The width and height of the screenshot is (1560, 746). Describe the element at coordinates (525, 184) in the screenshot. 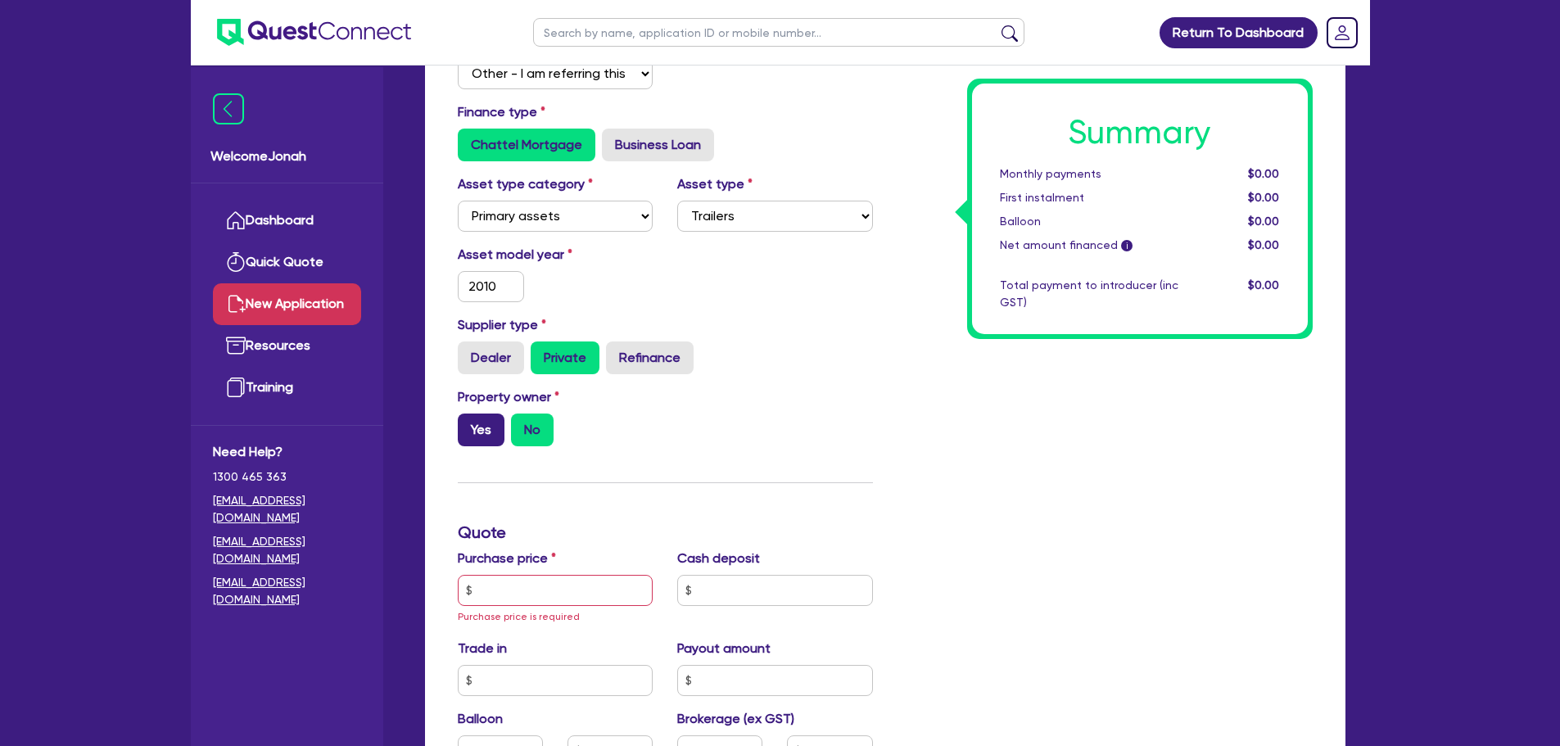

I see `label: Asset type category` at that location.